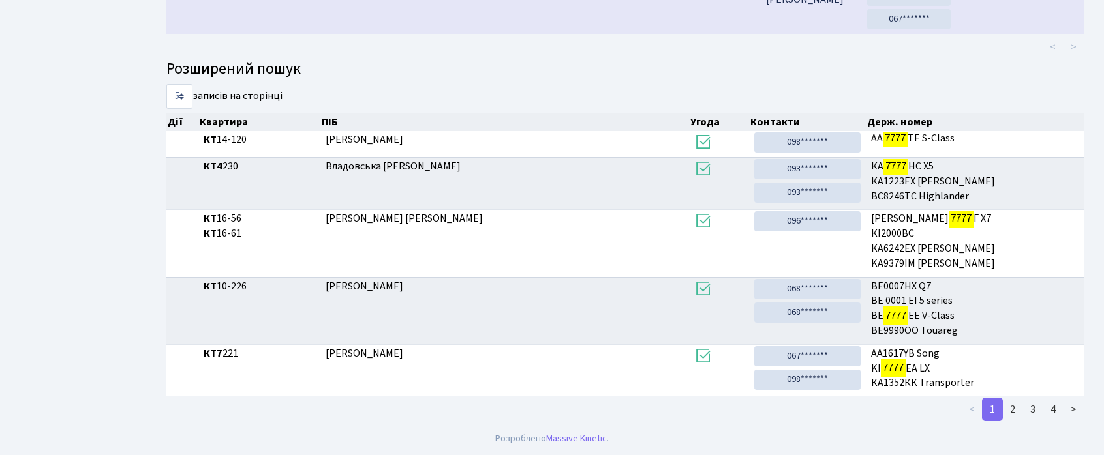  What do you see at coordinates (576, 439) in the screenshot?
I see `a: Massive Kinetic` at bounding box center [576, 439].